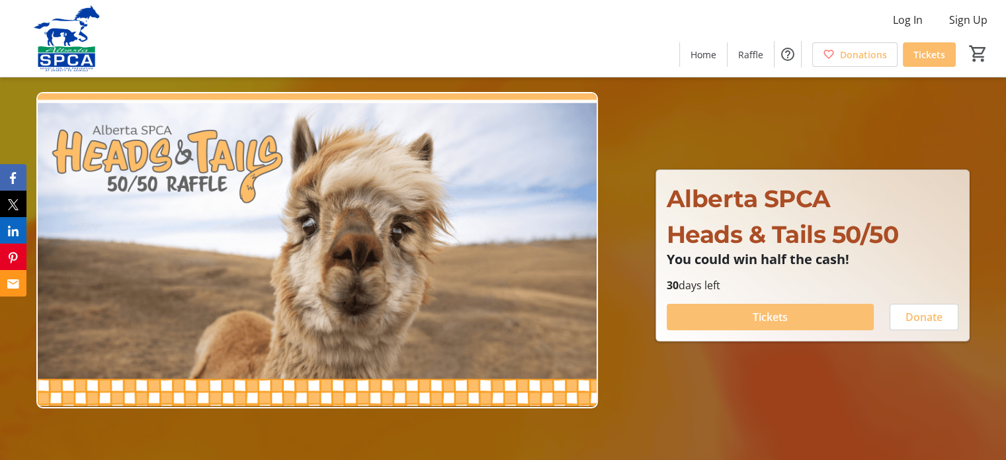  What do you see at coordinates (673, 285) in the screenshot?
I see `span: 30` at bounding box center [673, 285].